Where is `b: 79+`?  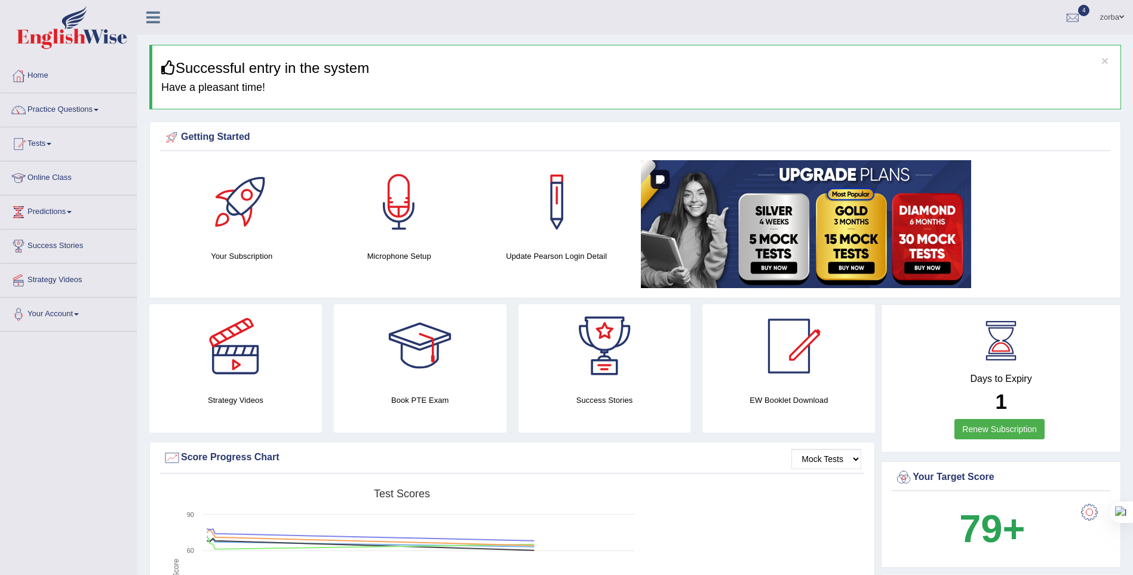
b: 79+ is located at coordinates (992, 528).